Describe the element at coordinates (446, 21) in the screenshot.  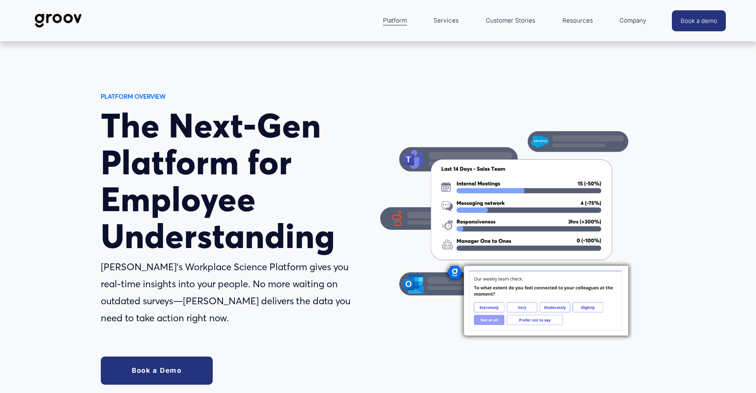
I see `a: Services` at that location.